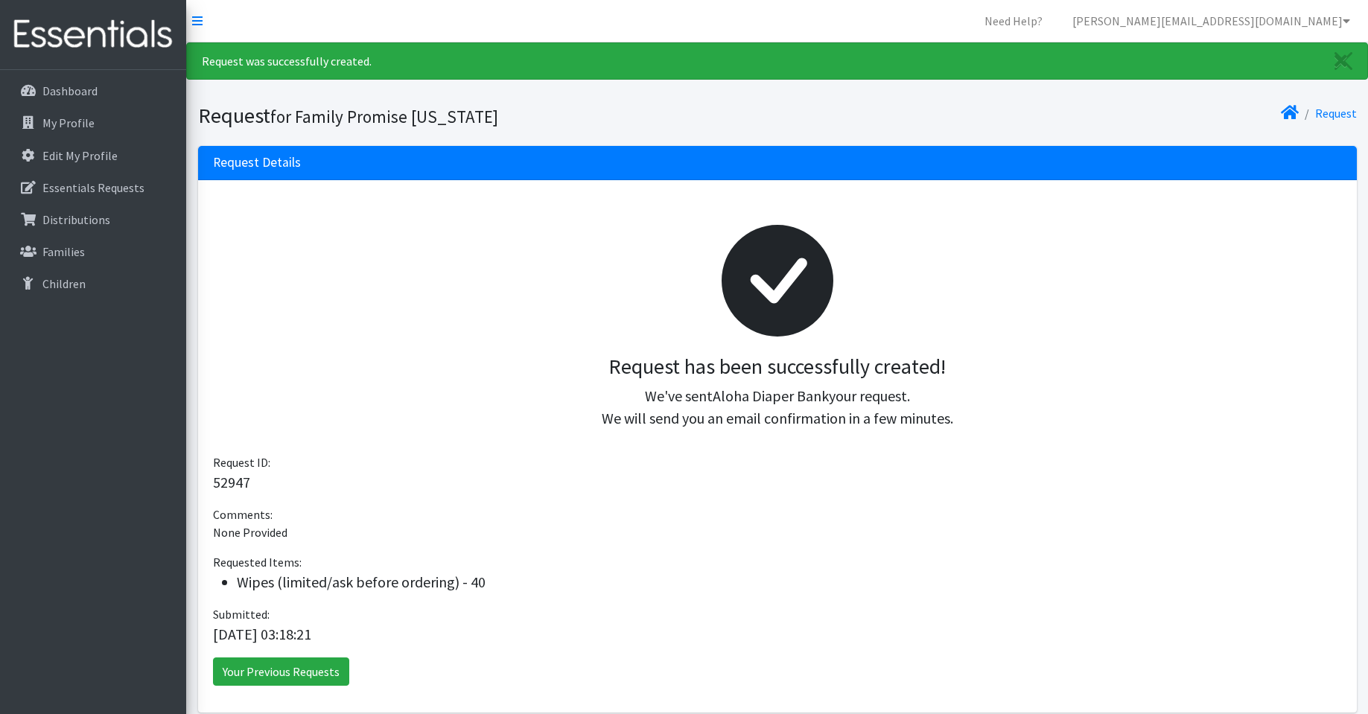  Describe the element at coordinates (771, 396) in the screenshot. I see `span: Aloha Diaper Bank` at that location.